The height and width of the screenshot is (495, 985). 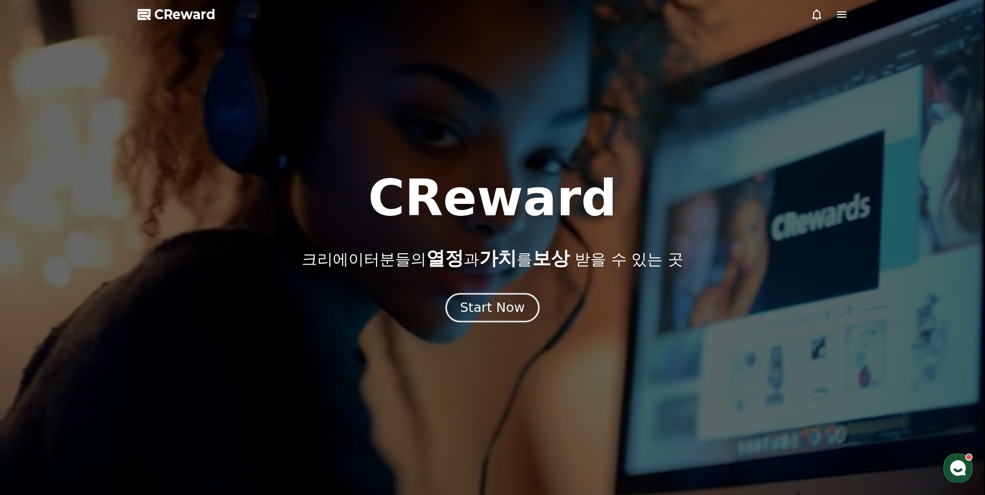 I want to click on span: 가치, so click(x=498, y=258).